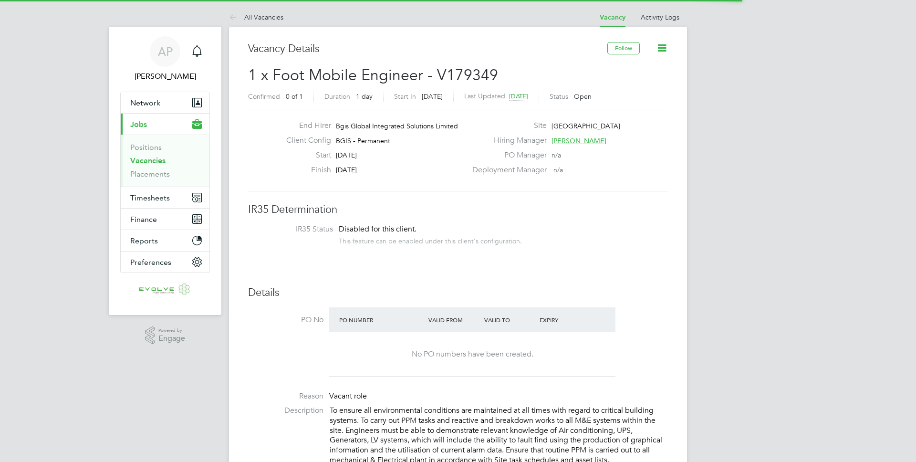 This screenshot has height=462, width=916. I want to click on label: IR35 Status, so click(295, 229).